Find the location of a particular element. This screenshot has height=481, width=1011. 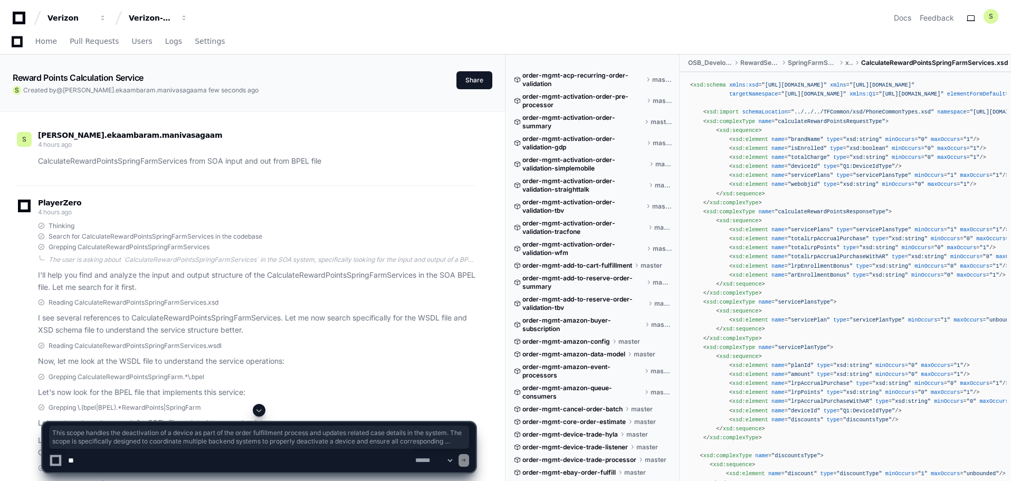

span: SpringFarmServices is located at coordinates (812, 63).